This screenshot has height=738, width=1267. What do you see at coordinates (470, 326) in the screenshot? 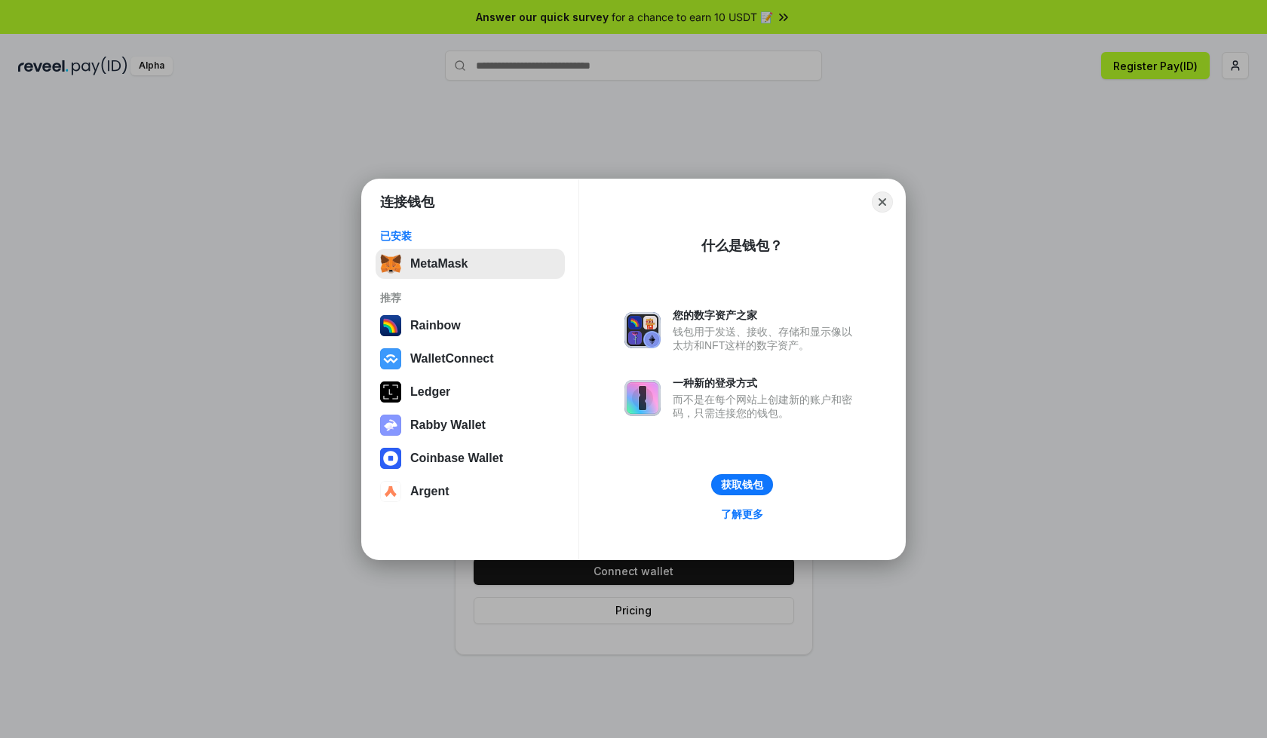
I see `button: Rainbow` at bounding box center [470, 326].